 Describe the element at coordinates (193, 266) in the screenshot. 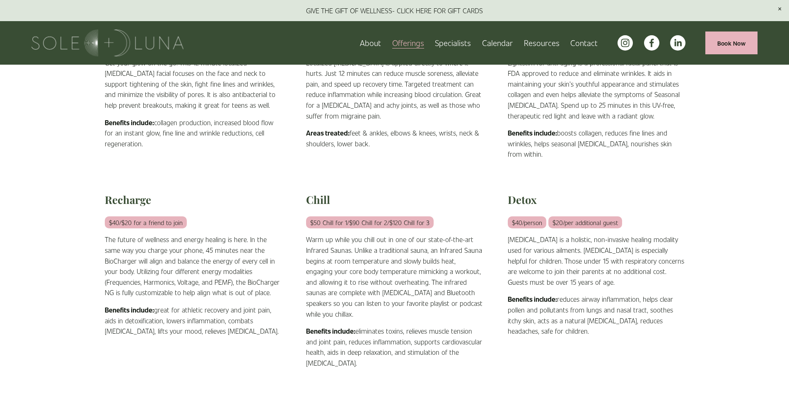

I see `p: The future of wellness and energy healing is here. In the same way you charge your phone, 45 minu...` at that location.